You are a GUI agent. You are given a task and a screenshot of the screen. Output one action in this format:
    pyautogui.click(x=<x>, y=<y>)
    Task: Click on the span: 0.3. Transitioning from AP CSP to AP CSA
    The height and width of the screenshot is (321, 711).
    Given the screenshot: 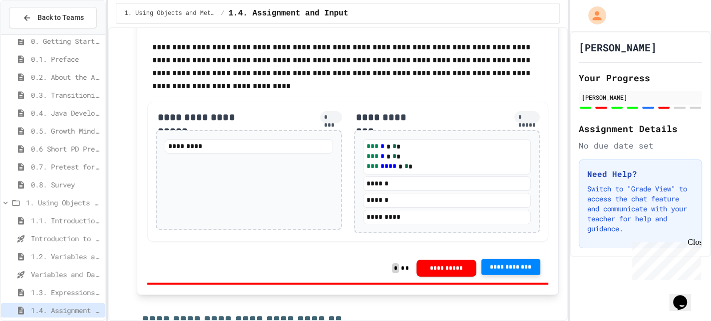 What is the action you would take?
    pyautogui.click(x=66, y=95)
    